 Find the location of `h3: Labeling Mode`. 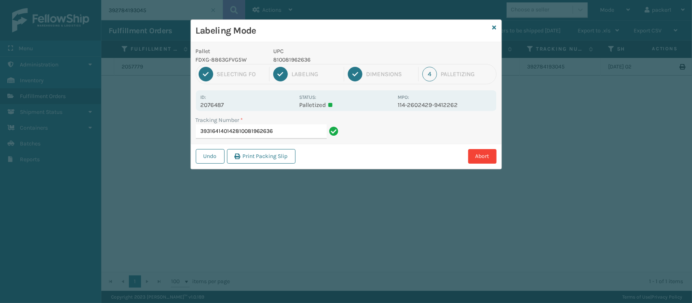

h3: Labeling Mode is located at coordinates (343, 31).